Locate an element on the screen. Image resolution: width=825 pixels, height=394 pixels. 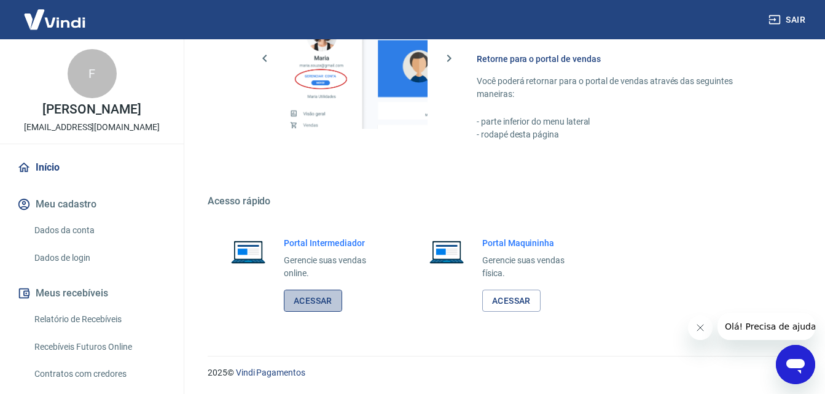
a: Dados de login is located at coordinates (99, 258).